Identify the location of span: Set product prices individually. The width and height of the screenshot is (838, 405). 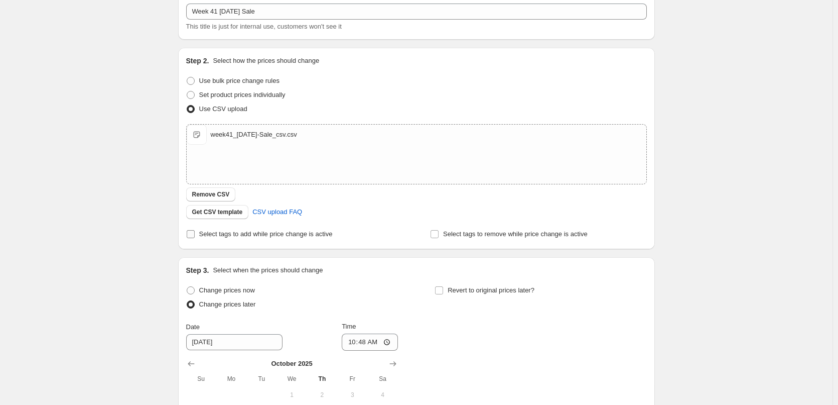
(242, 94).